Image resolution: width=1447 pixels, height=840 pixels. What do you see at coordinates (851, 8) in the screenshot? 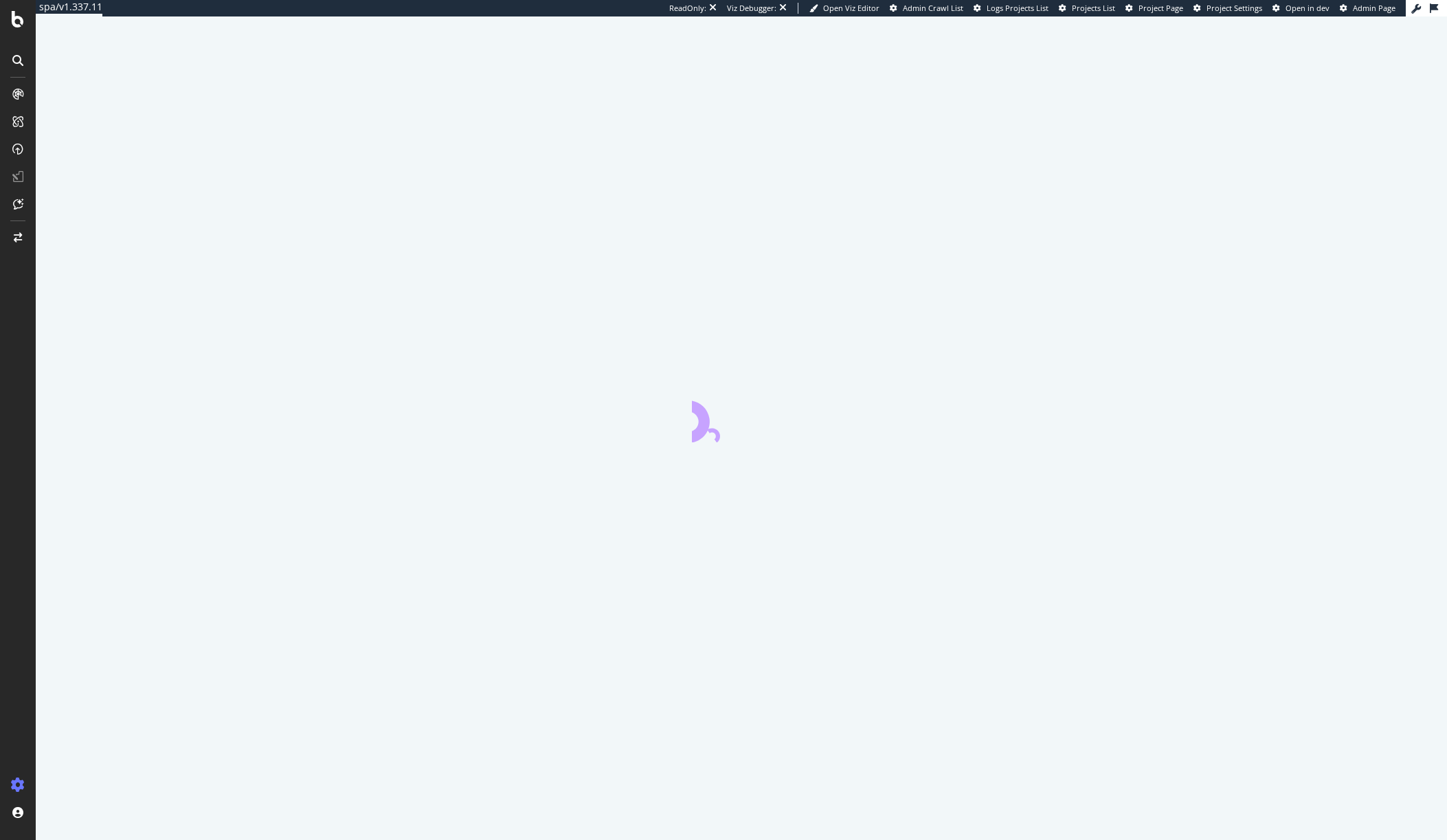
I see `span: Open Viz Editor` at bounding box center [851, 8].